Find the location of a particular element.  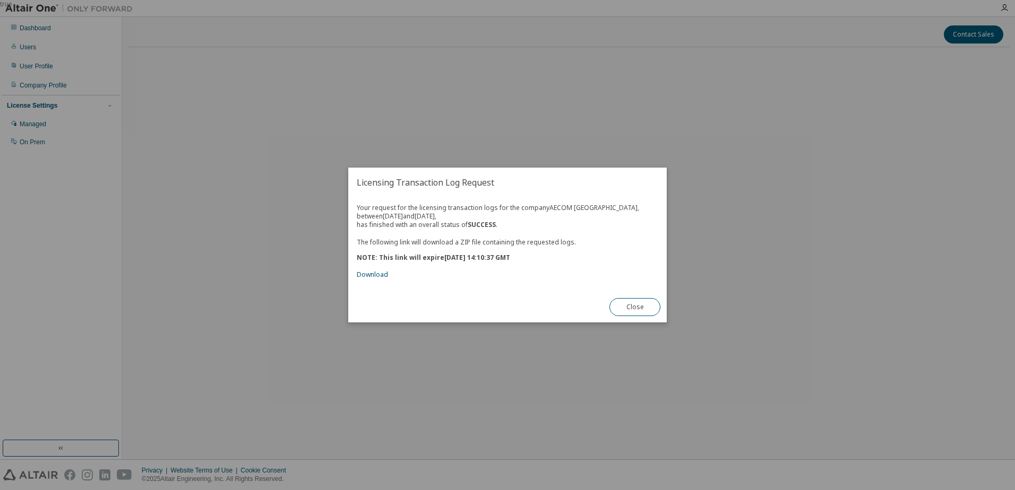

button: Close is located at coordinates (635, 307).